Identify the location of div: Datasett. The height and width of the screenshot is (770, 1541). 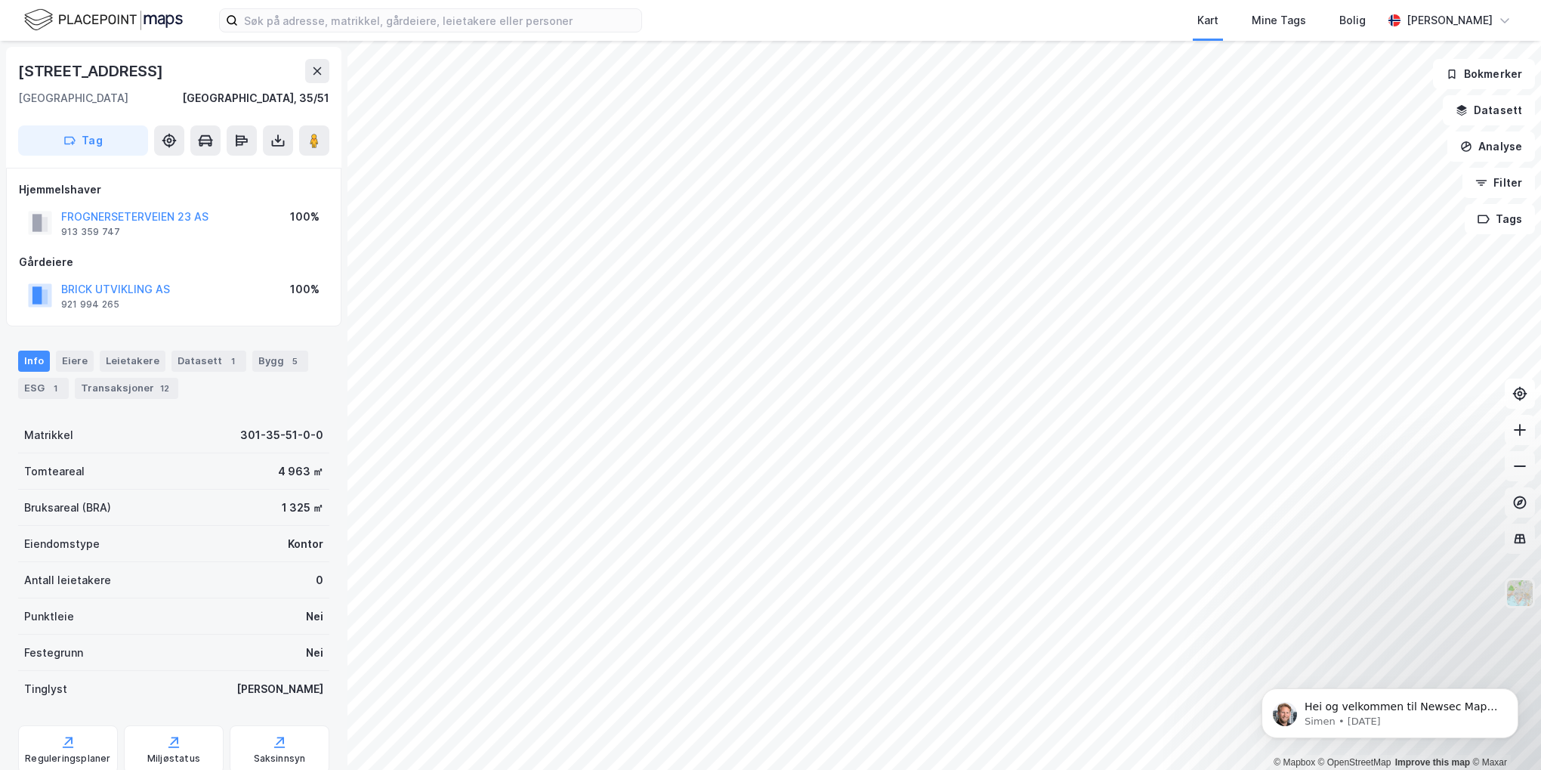
(208, 361).